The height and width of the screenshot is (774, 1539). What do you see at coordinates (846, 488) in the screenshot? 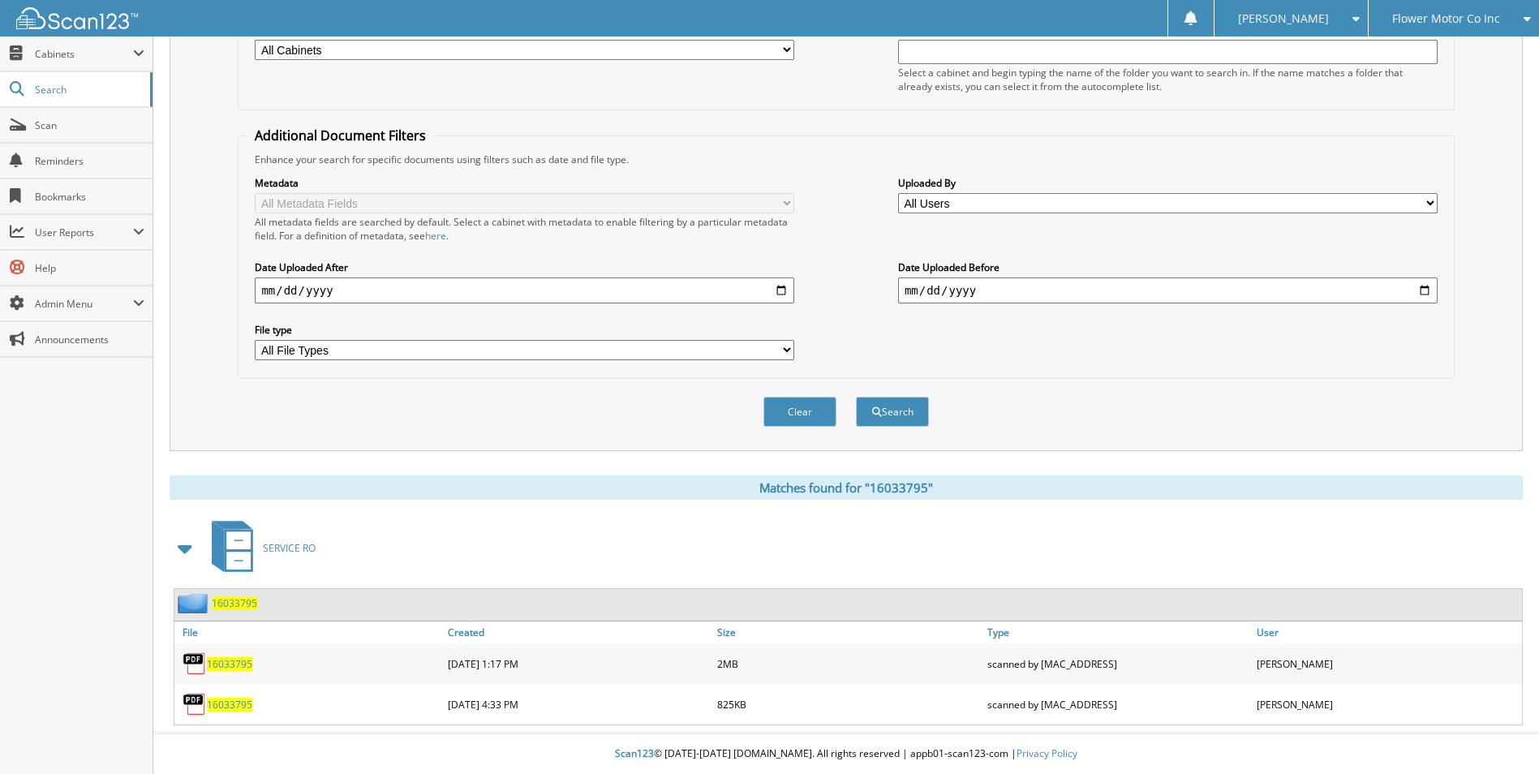
I see `div: Matches found for "16033795"` at bounding box center [846, 488].